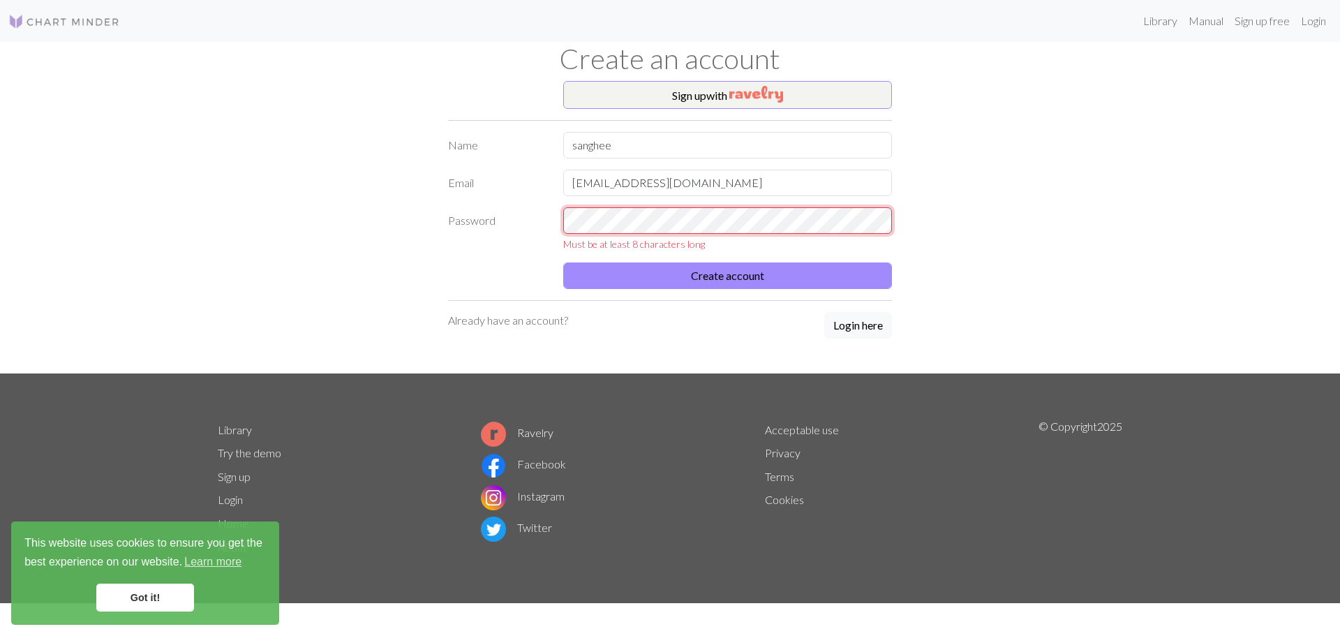 This screenshot has width=1340, height=636. Describe the element at coordinates (493, 529) in the screenshot. I see `img: Twitter logo` at that location.